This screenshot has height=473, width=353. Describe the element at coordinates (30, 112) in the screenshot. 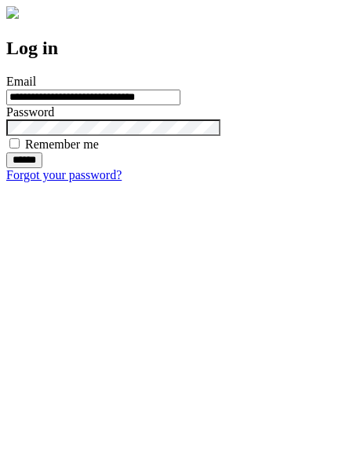

I see `label: Password` at that location.